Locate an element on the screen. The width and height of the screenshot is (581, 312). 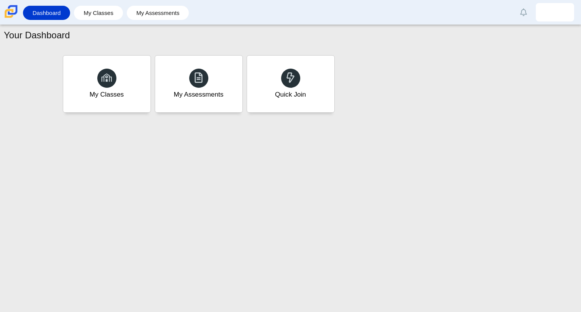
a: Carmen School of Science & Technology is located at coordinates (11, 17).